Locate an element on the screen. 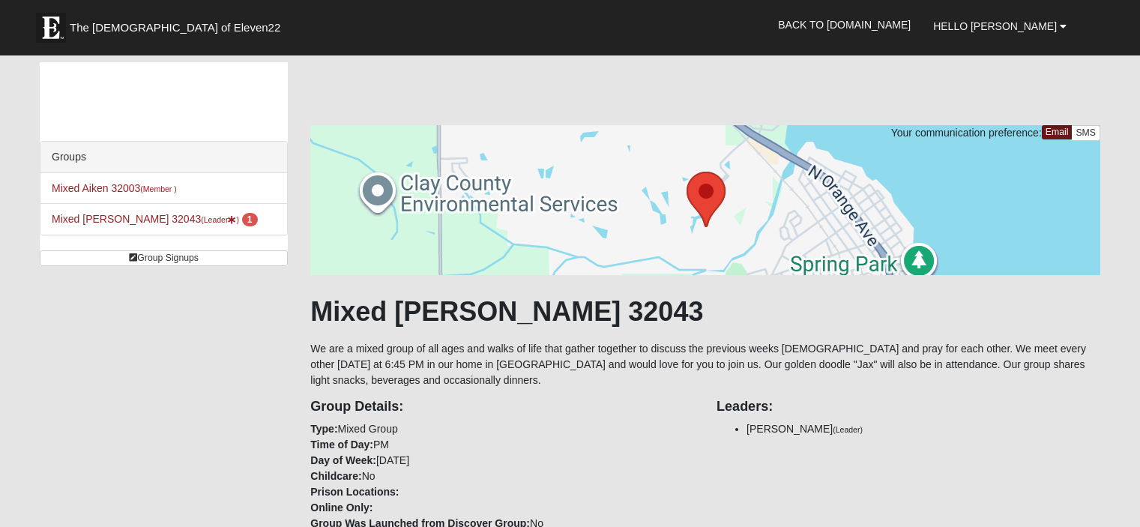  strong: Type: is located at coordinates (324, 429).